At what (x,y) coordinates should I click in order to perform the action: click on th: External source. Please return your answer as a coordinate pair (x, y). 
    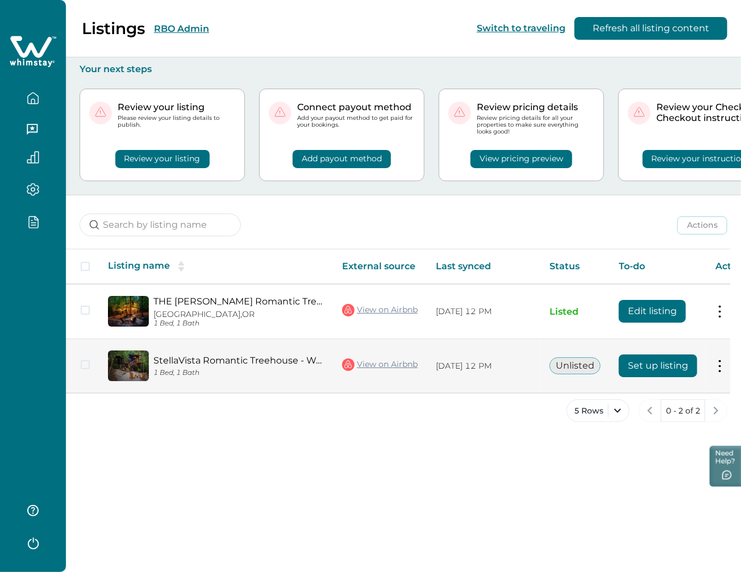
    Looking at the image, I should click on (380, 266).